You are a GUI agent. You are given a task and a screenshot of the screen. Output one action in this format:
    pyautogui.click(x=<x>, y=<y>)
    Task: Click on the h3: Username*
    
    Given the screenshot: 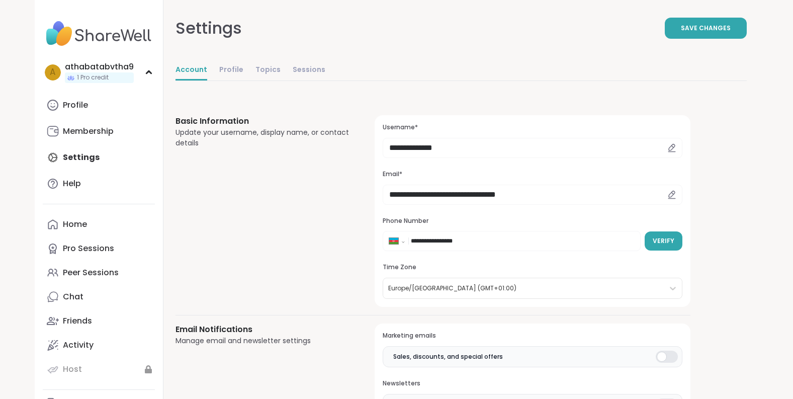 What is the action you would take?
    pyautogui.click(x=532, y=127)
    